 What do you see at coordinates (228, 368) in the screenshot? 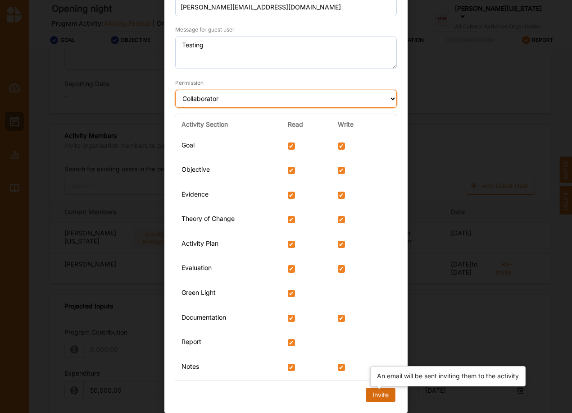
I see `td: Notes` at bounding box center [228, 368].